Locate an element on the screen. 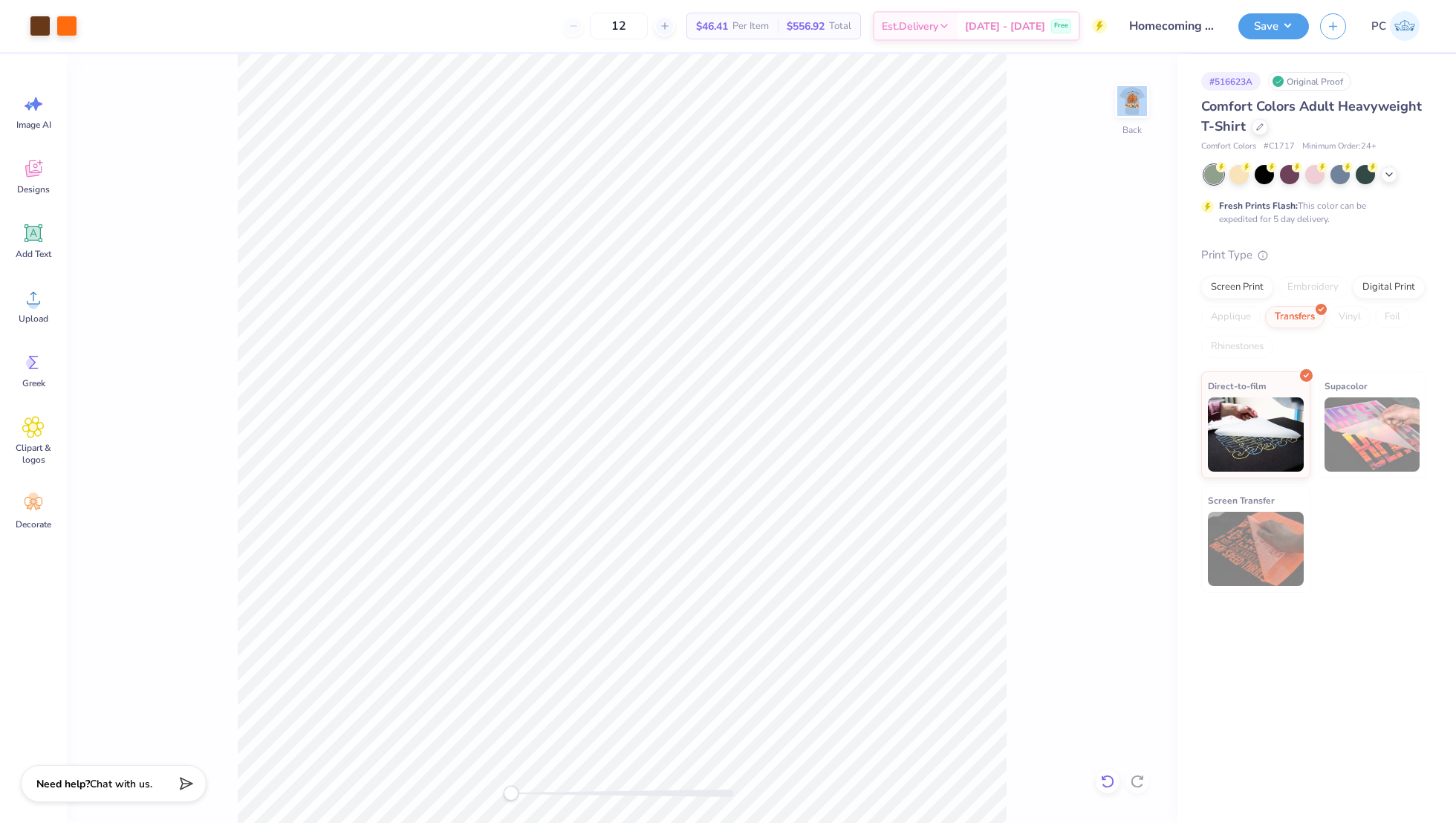 Image resolution: width=1456 pixels, height=823 pixels. strong: Fresh Prints Flash: is located at coordinates (1259, 205).